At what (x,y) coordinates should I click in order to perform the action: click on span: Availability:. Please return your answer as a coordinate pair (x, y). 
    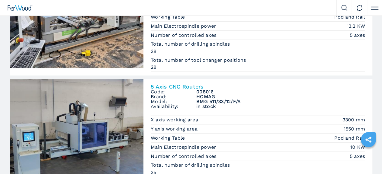
    Looking at the image, I should click on (174, 106).